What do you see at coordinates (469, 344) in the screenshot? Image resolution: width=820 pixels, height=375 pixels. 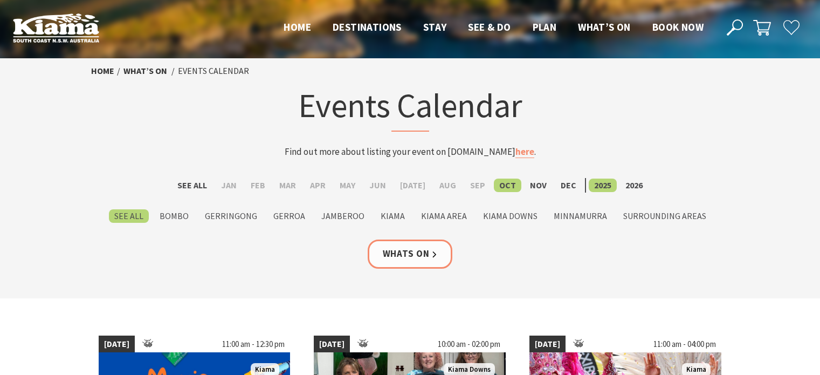 I see `span: 10:00 am - 02:00 pm` at bounding box center [469, 344].